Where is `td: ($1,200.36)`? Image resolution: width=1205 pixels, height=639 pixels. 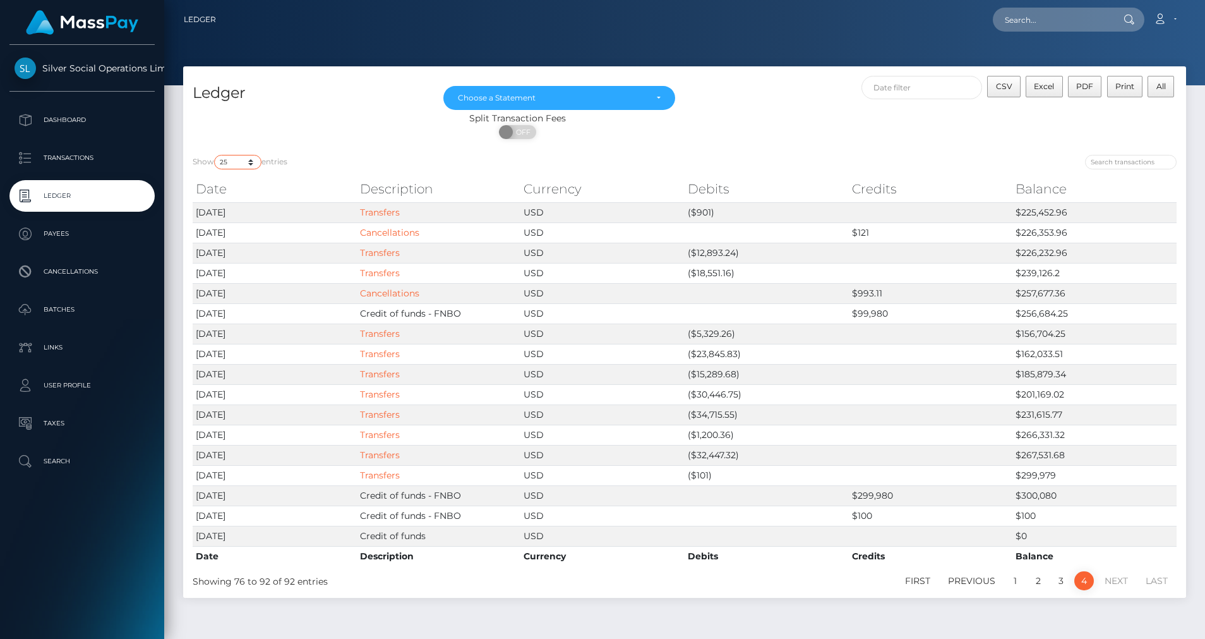 td: ($1,200.36) is located at coordinates (767, 435).